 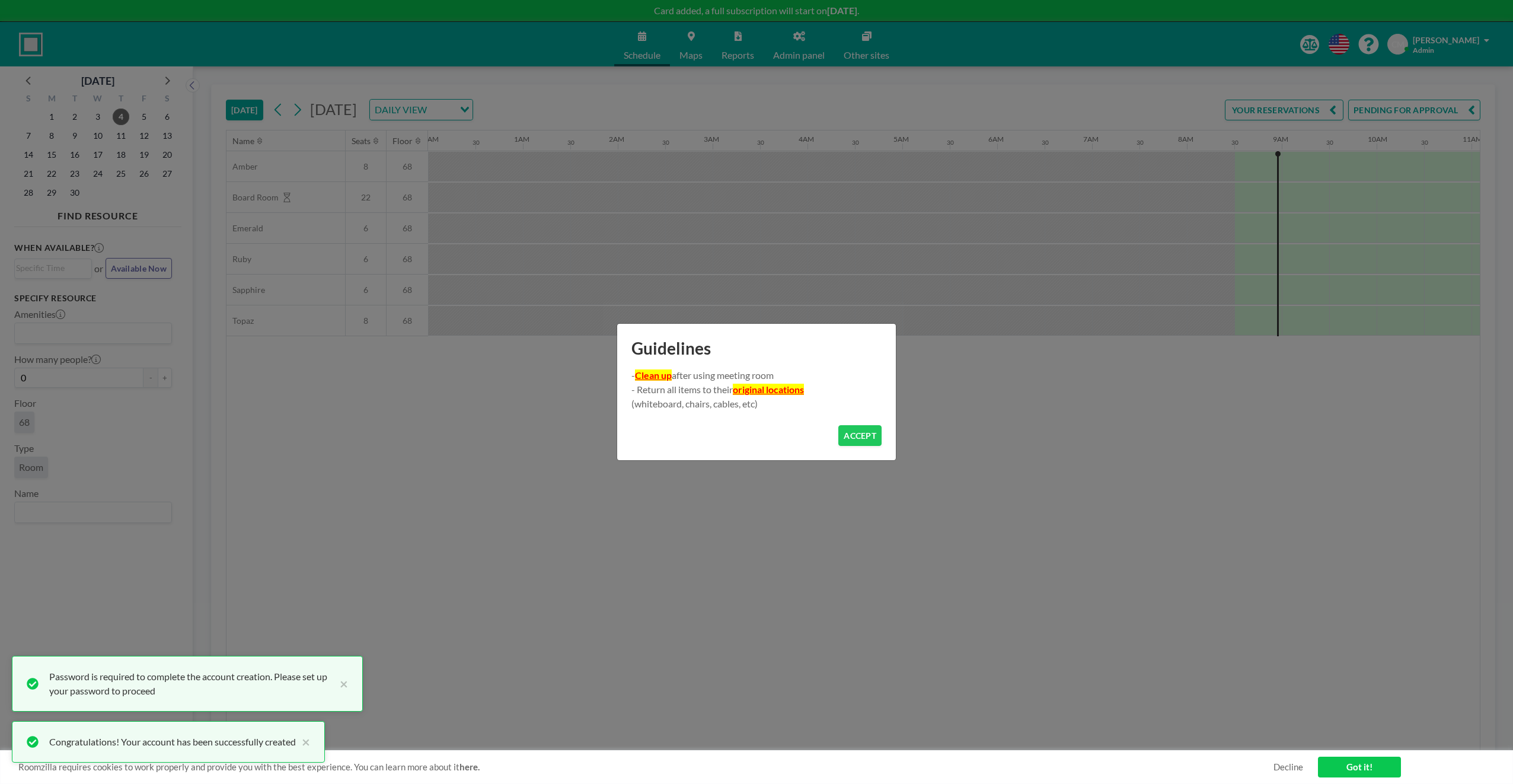 What do you see at coordinates (756, 376) in the screenshot?
I see `p: - after using meeting room` at bounding box center [756, 376].